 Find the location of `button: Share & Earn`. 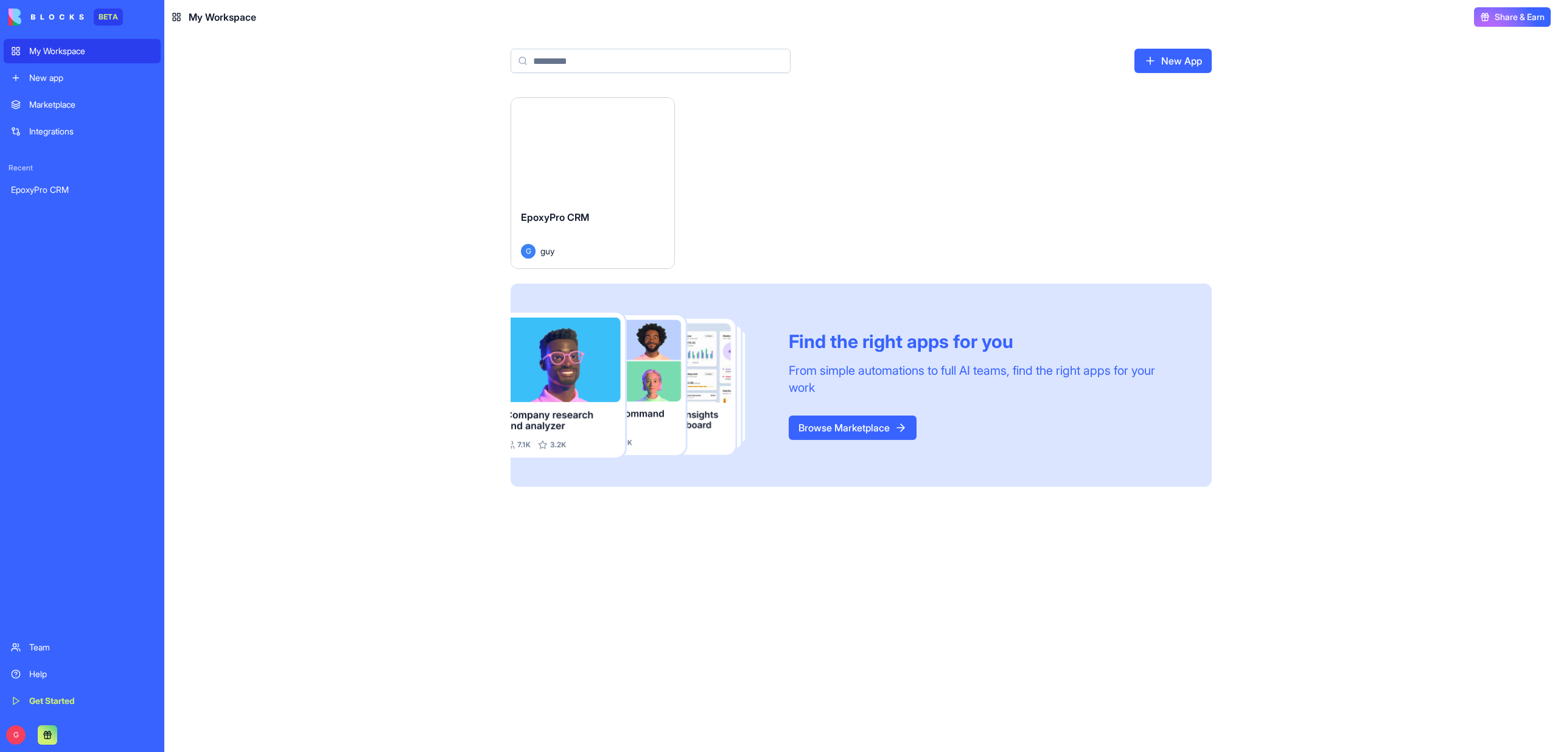

button: Share & Earn is located at coordinates (1512, 17).